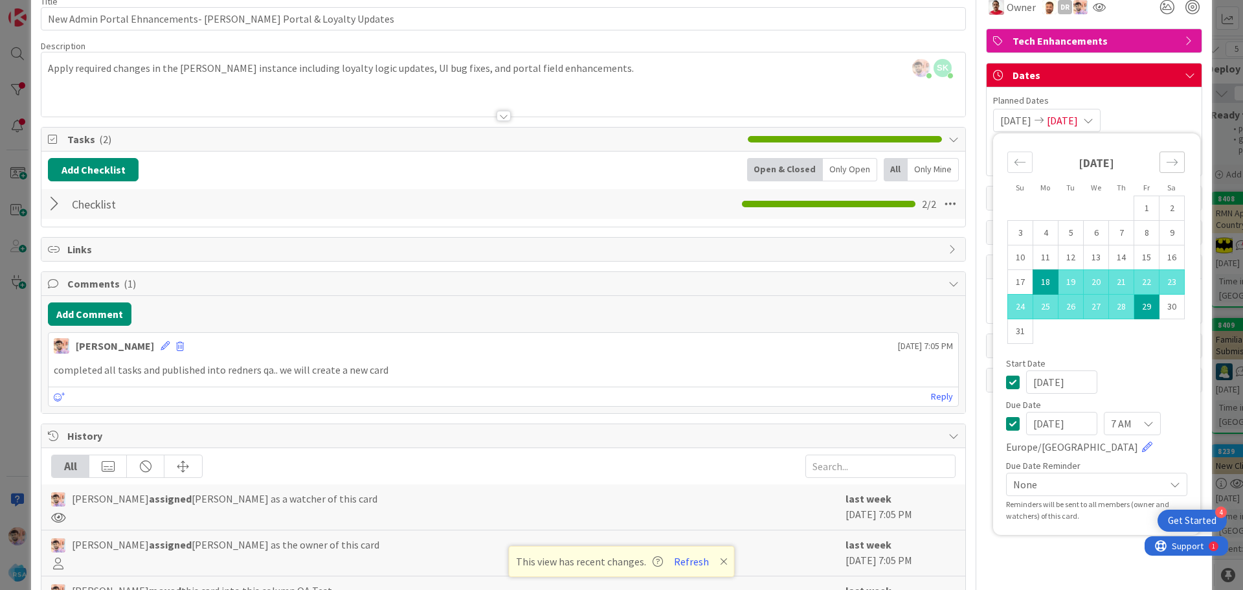  I want to click on td: Selected. Tuesday, 08/26/2025 12:00 PM, so click(1071, 307).